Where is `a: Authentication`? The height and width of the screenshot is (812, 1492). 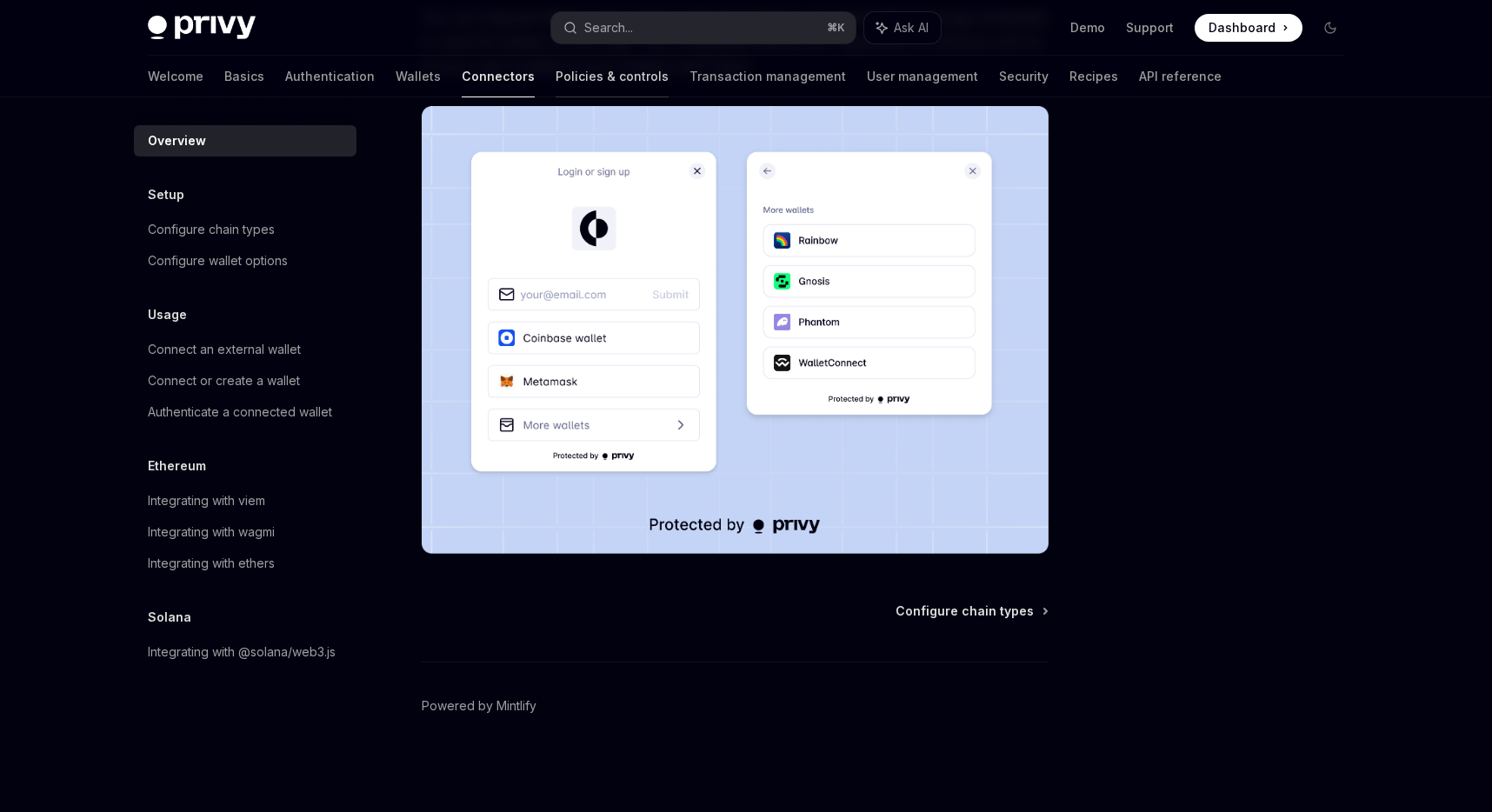 a: Authentication is located at coordinates (330, 76).